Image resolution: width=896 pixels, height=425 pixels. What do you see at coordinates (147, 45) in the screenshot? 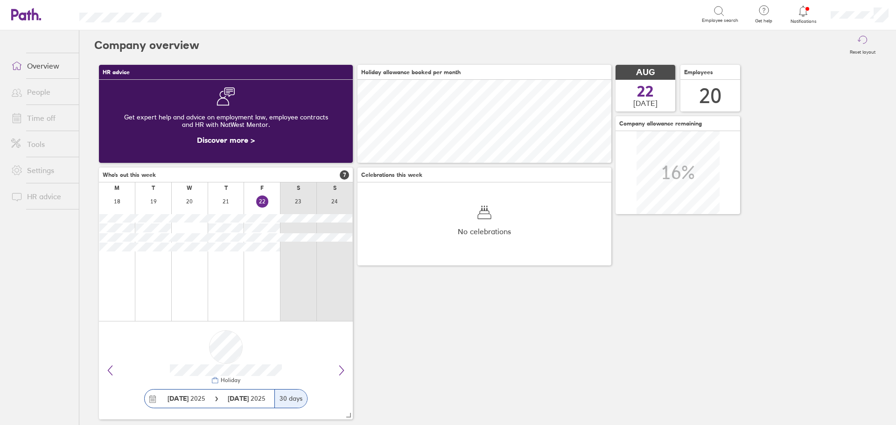
I see `h2: Company overview` at bounding box center [147, 45].